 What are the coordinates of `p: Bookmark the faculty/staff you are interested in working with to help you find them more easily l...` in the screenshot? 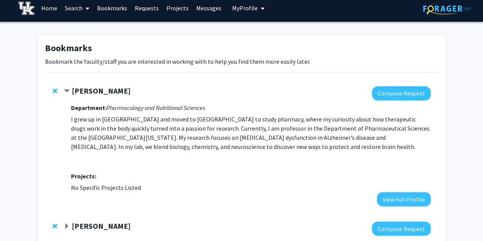 It's located at (242, 61).